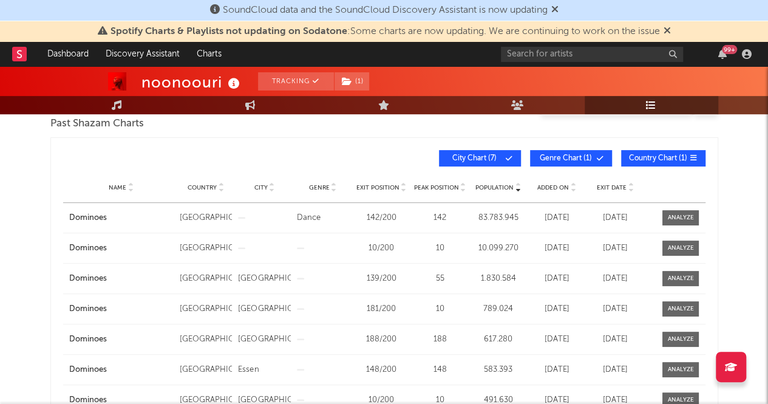  What do you see at coordinates (498, 218) in the screenshot?
I see `div: 83.783.945` at bounding box center [498, 218].